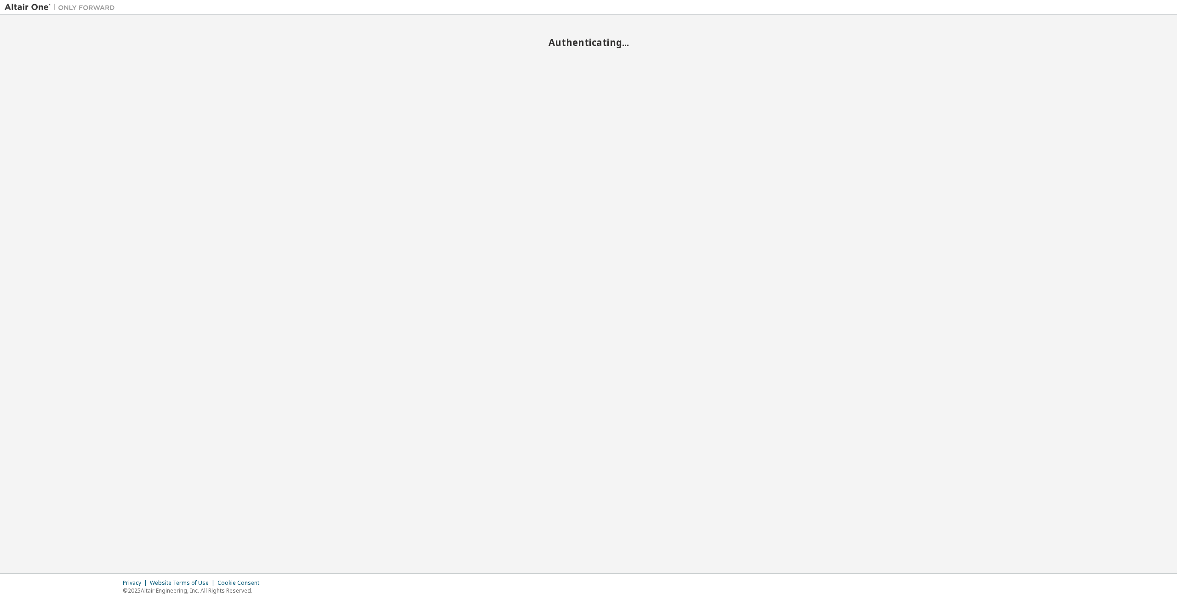 The image size is (1177, 600). Describe the element at coordinates (136, 583) in the screenshot. I see `div: Privacy` at that location.